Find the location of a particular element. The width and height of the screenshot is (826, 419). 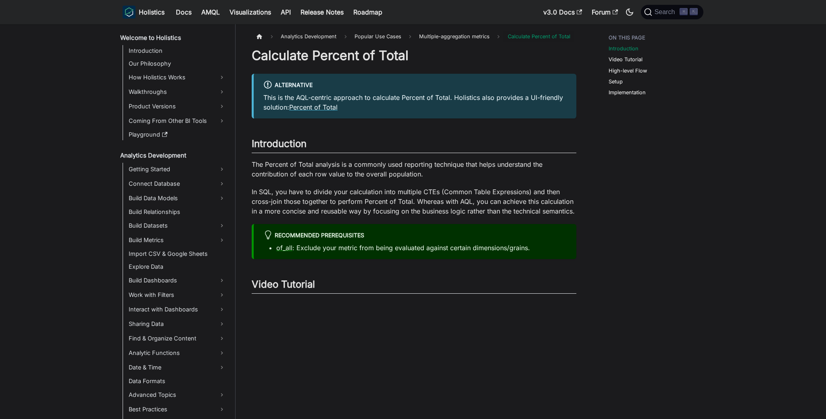

b: Holistics is located at coordinates (152, 12).